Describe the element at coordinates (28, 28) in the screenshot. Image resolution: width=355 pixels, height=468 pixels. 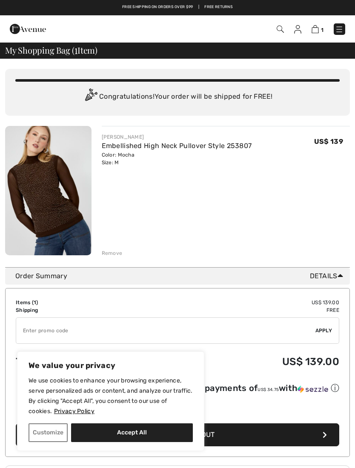
I see `a: 1ère Avenue` at that location.